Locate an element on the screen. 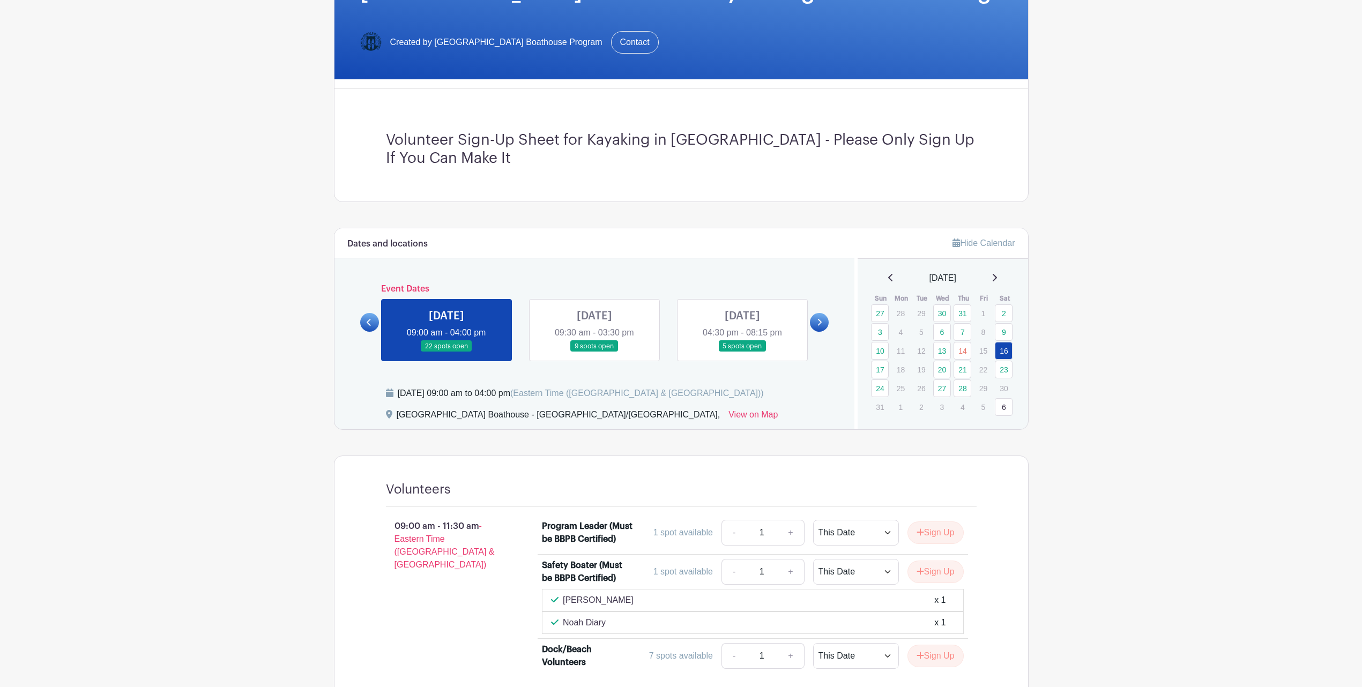 This screenshot has width=1362, height=687. a: 13 is located at coordinates (942, 351).